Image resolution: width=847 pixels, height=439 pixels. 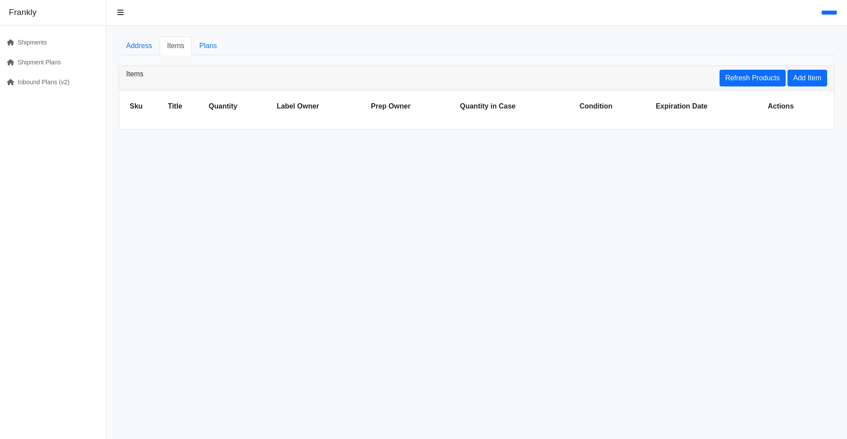 I want to click on button: Add Item, so click(x=807, y=78).